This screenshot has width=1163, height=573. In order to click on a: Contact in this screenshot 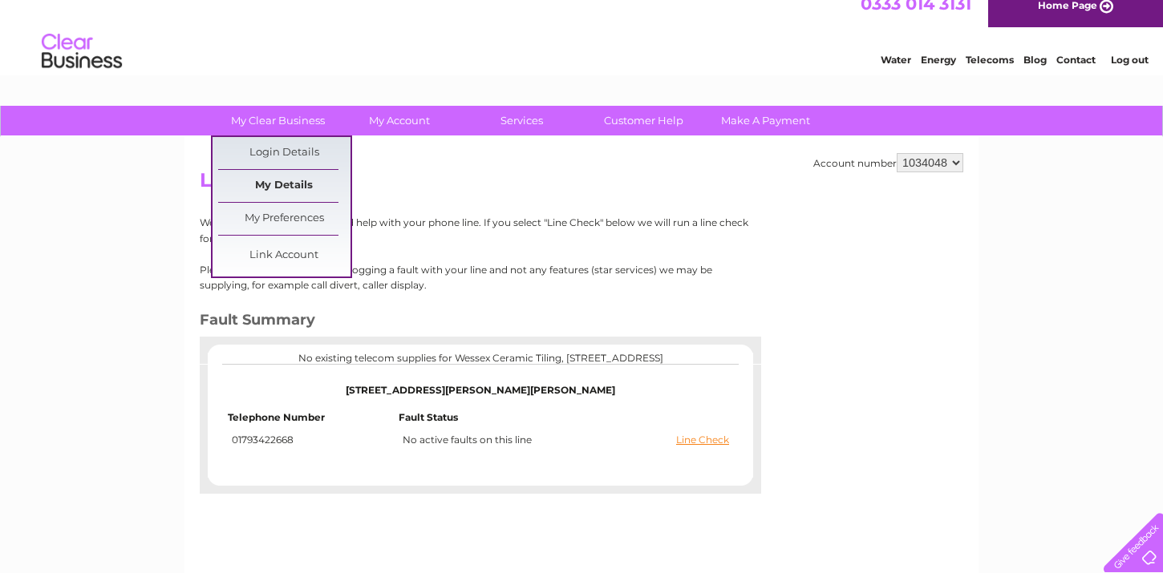, I will do `click(1076, 74)`.